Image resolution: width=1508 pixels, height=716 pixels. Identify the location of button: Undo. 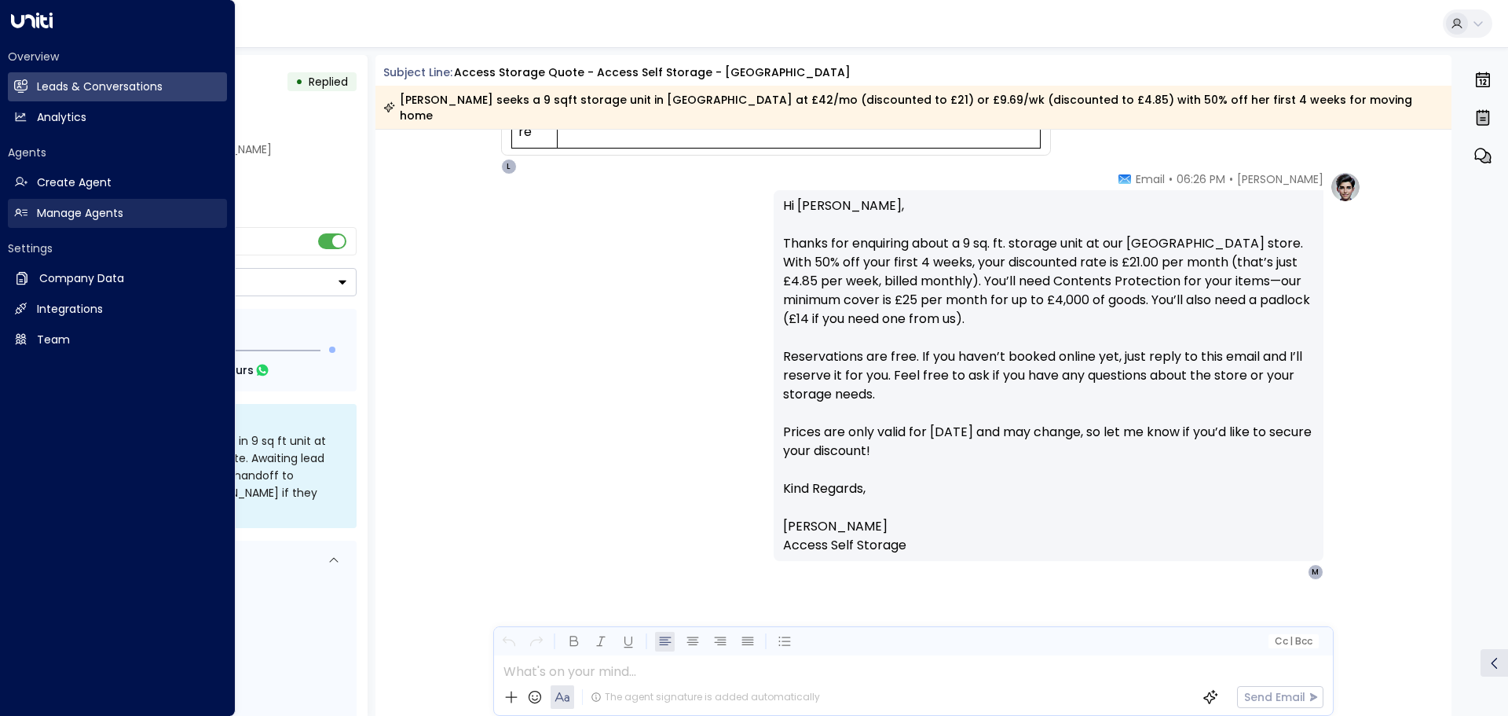
(508, 641).